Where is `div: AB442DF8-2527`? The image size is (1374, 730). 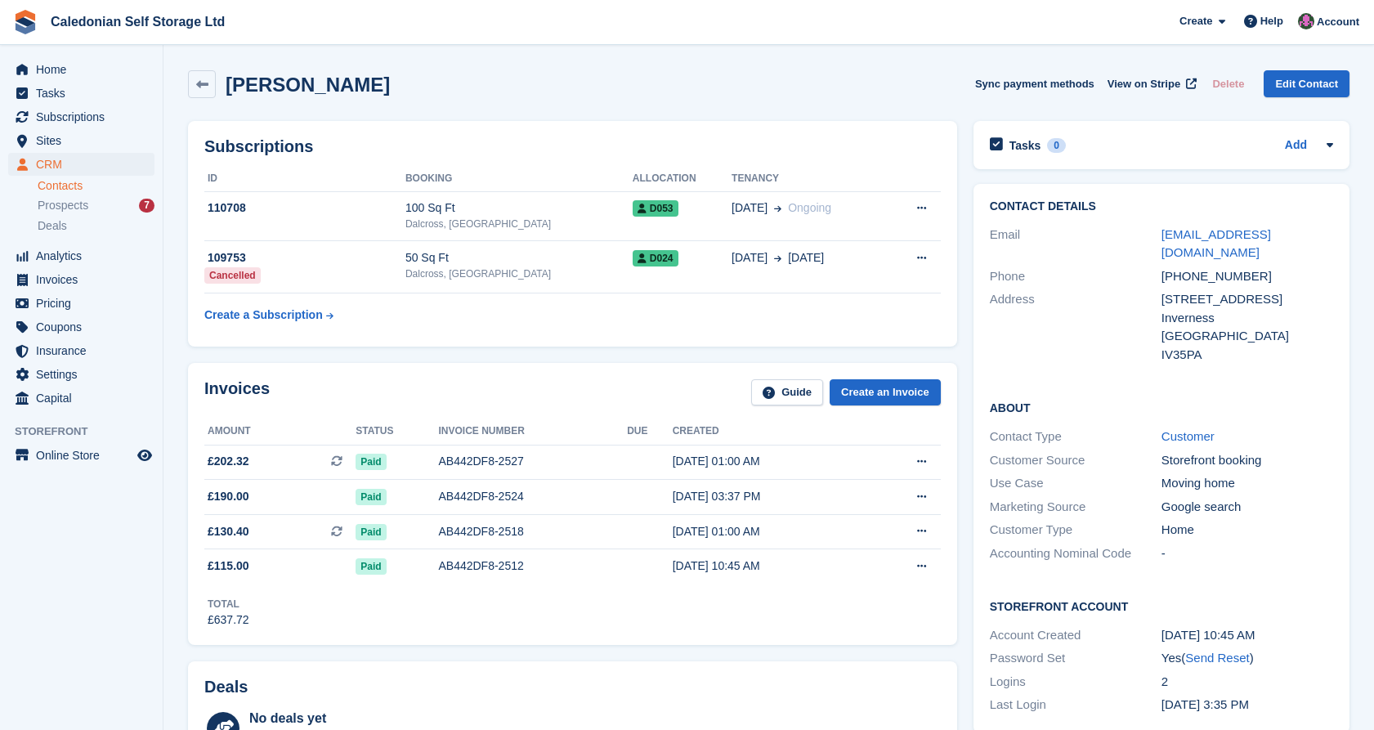 div: AB442DF8-2527 is located at coordinates (532, 461).